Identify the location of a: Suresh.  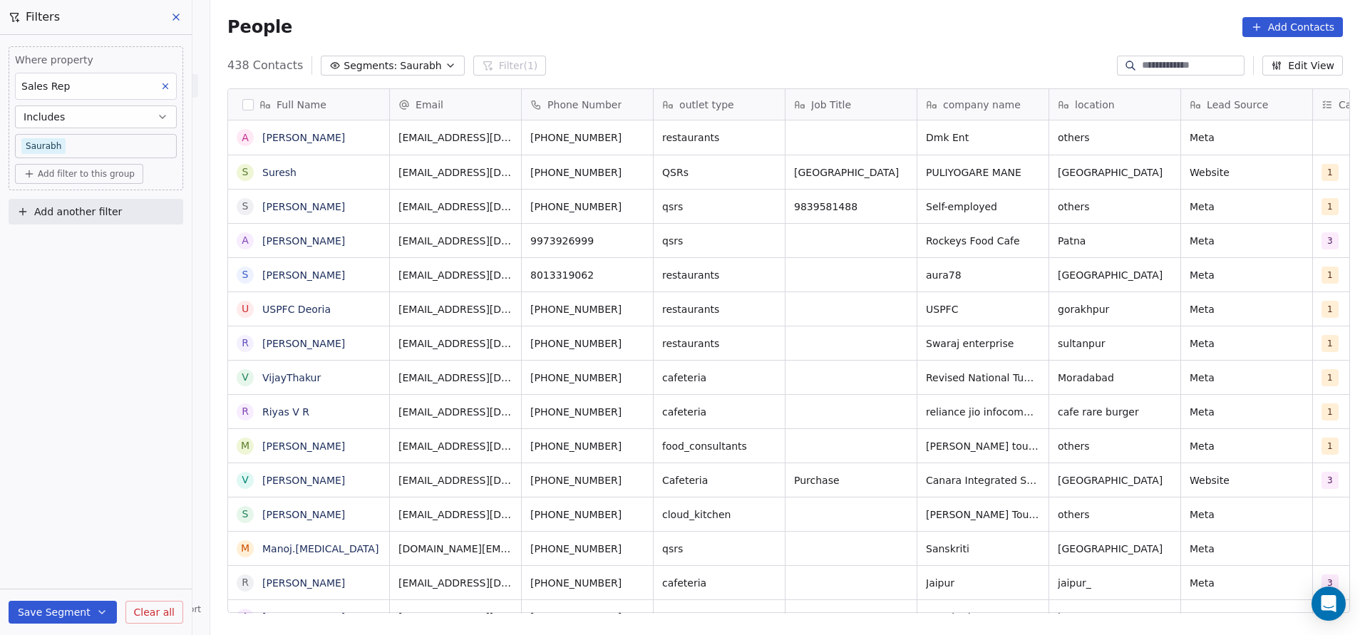
(279, 172).